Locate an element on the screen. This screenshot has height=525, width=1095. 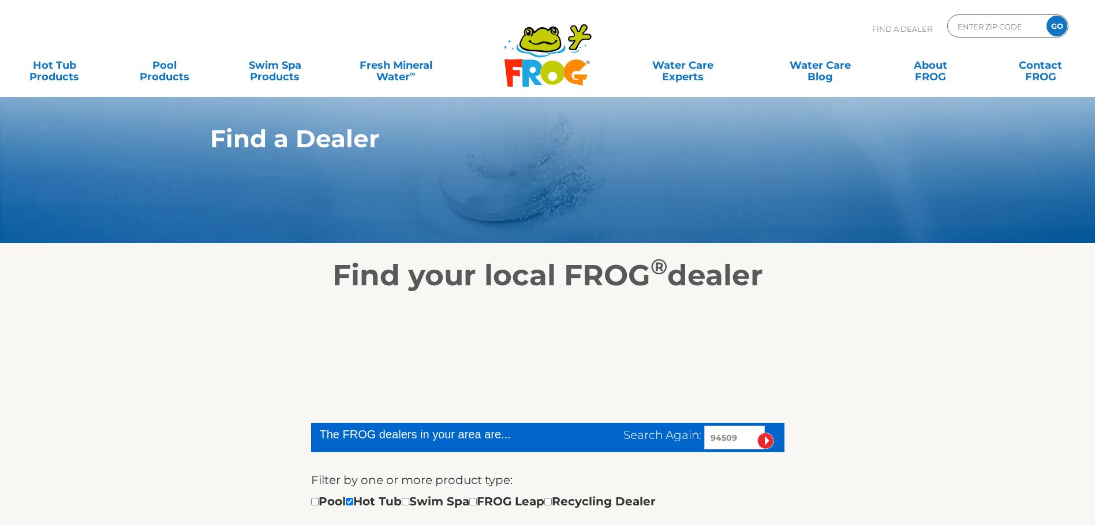
span: Search Again: is located at coordinates (662, 435).